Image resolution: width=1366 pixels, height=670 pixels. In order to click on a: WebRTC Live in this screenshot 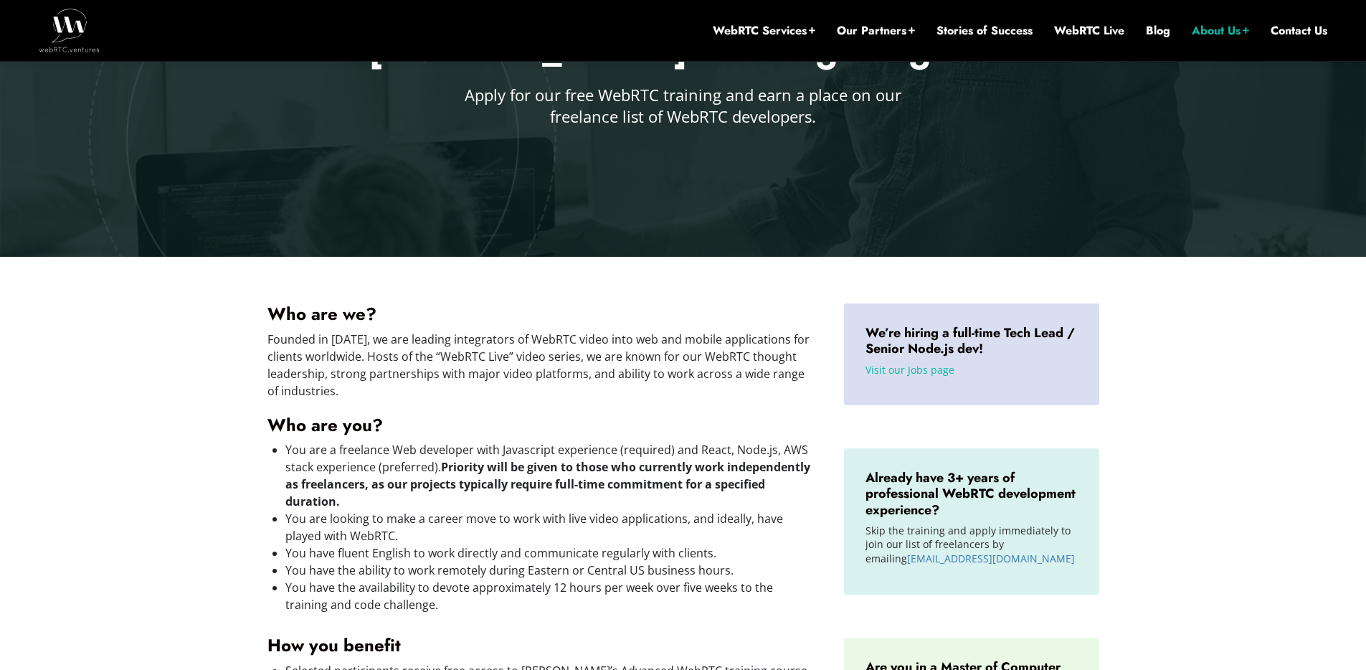, I will do `click(1089, 31)`.